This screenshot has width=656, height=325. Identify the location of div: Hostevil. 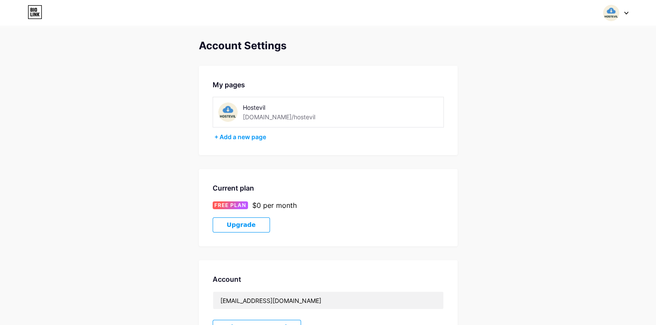
(290, 107).